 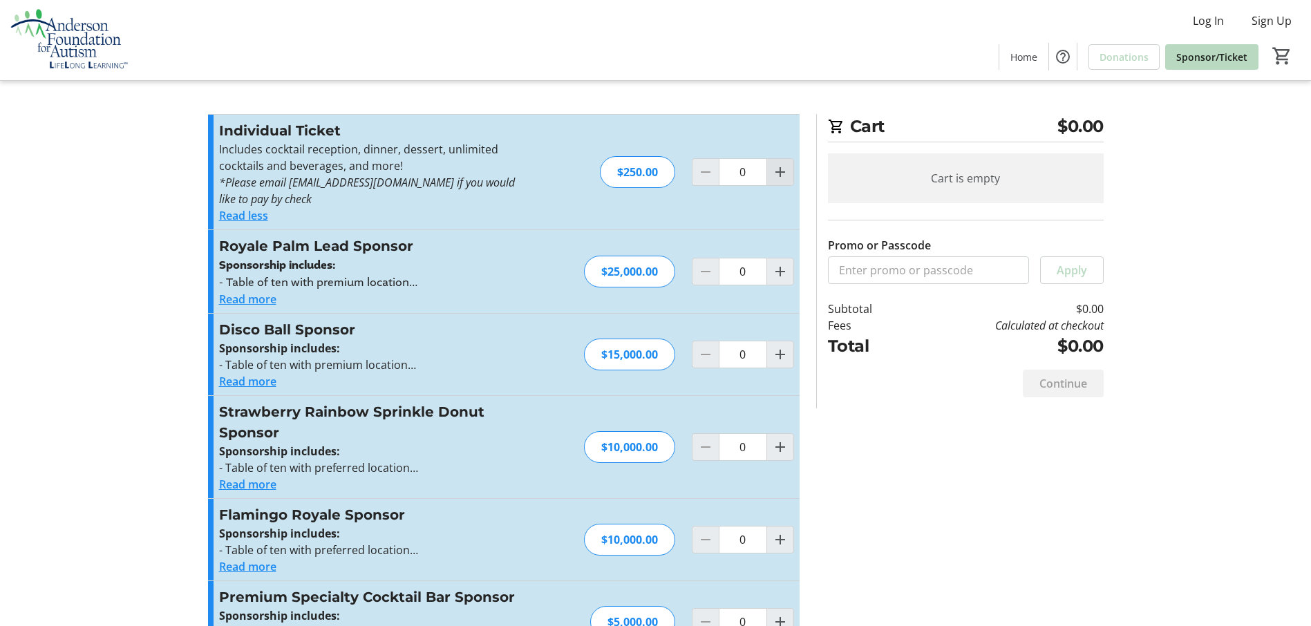 What do you see at coordinates (868, 326) in the screenshot?
I see `td: Fees` at bounding box center [868, 326].